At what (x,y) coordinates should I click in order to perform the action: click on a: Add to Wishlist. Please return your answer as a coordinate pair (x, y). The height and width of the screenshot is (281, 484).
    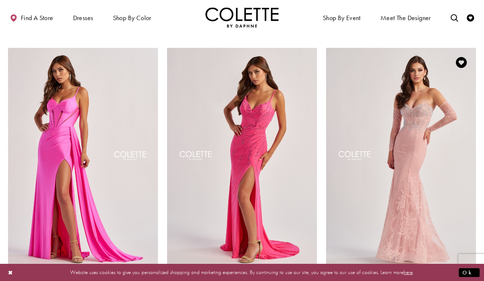
    Looking at the image, I should click on (461, 62).